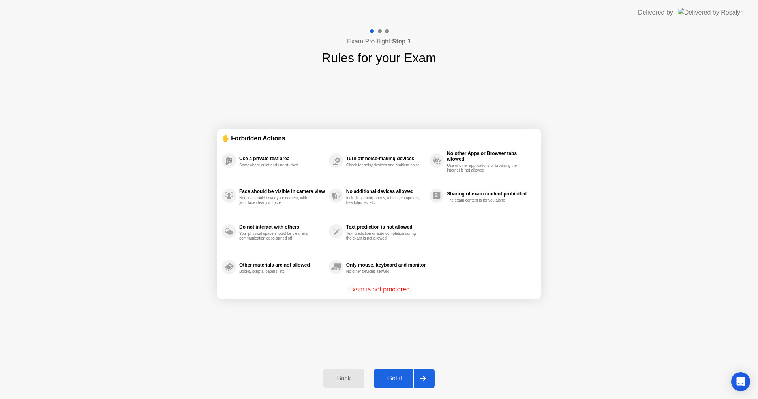  What do you see at coordinates (282, 265) in the screenshot?
I see `div: Other materials are not allowed` at bounding box center [282, 265].